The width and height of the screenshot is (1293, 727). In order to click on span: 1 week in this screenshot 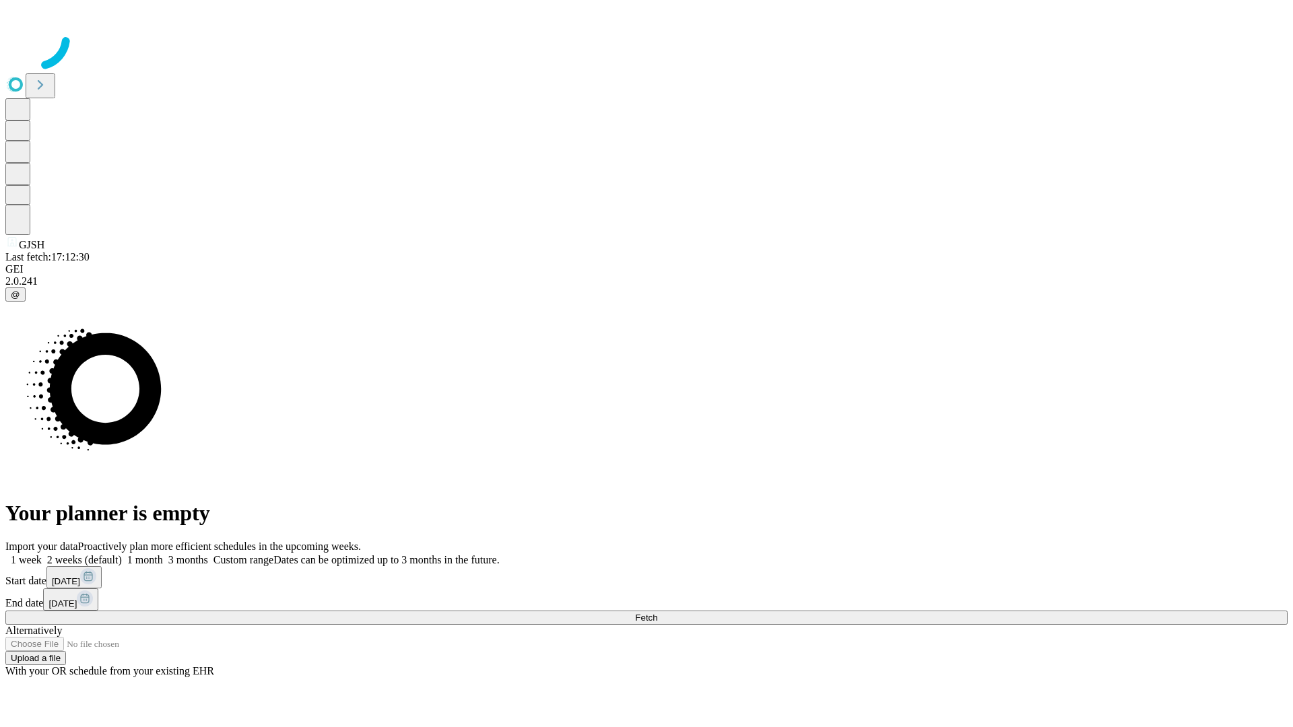, I will do `click(26, 560)`.